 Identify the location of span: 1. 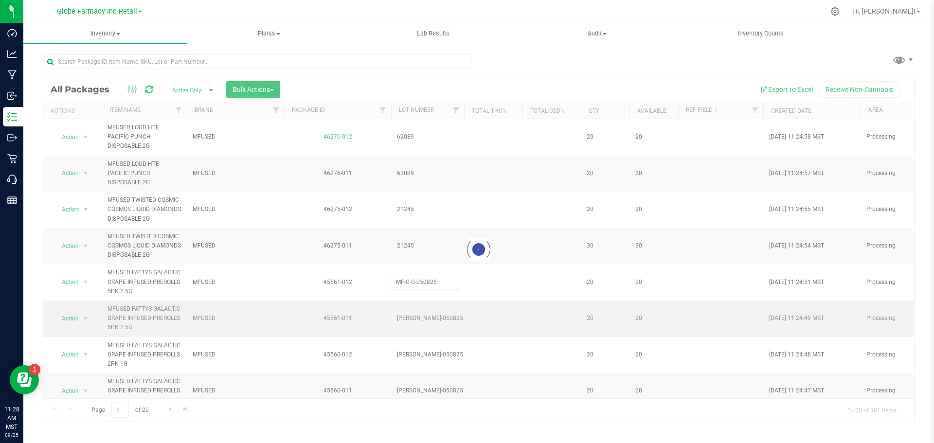
(6, 5).